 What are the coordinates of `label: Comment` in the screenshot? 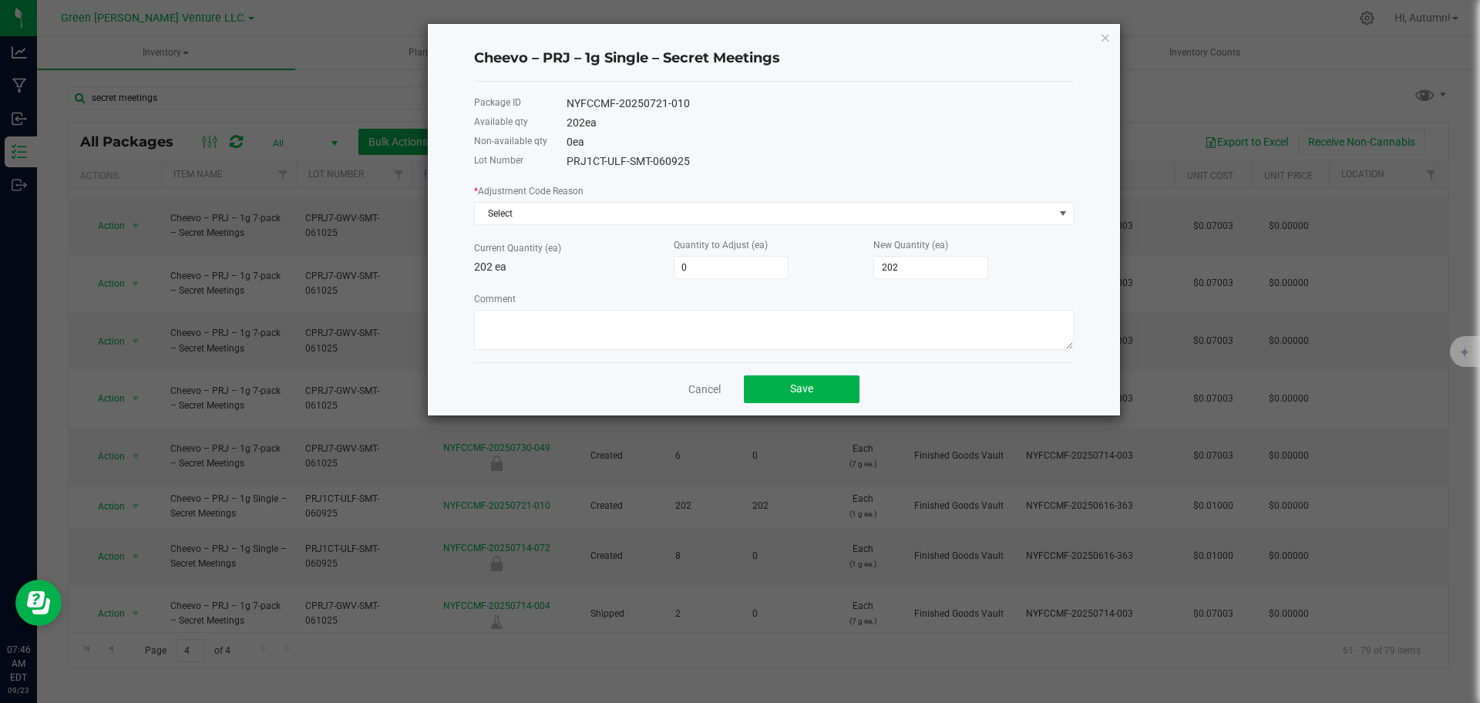 It's located at (495, 299).